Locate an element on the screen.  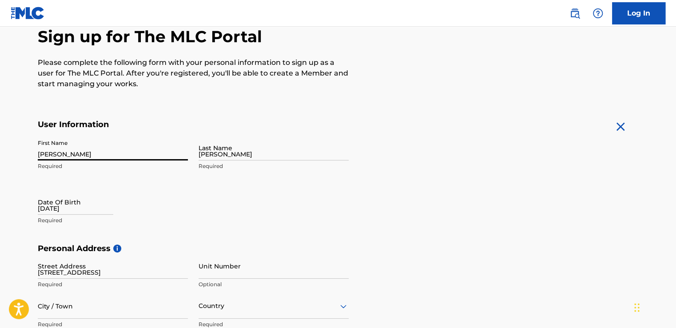
img: help is located at coordinates (598, 13).